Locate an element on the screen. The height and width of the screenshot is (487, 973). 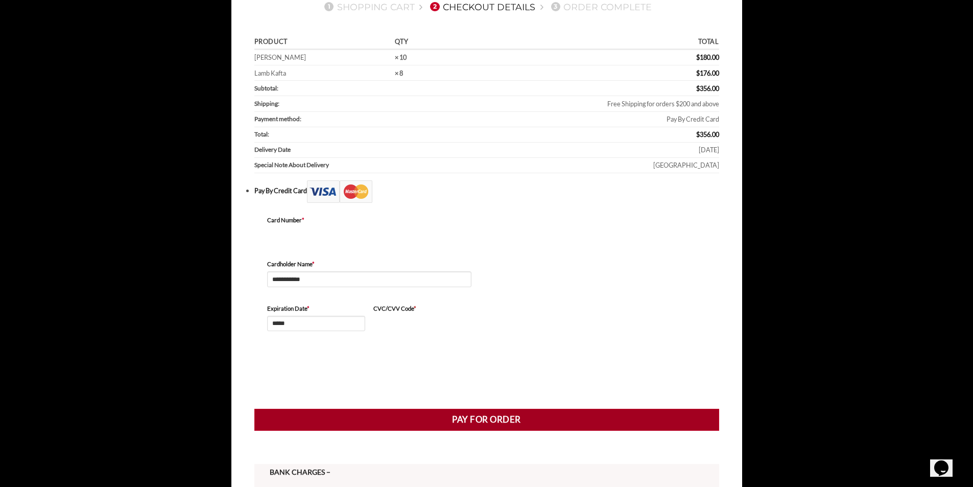
label: Pay By Credit Card is located at coordinates (313, 191).